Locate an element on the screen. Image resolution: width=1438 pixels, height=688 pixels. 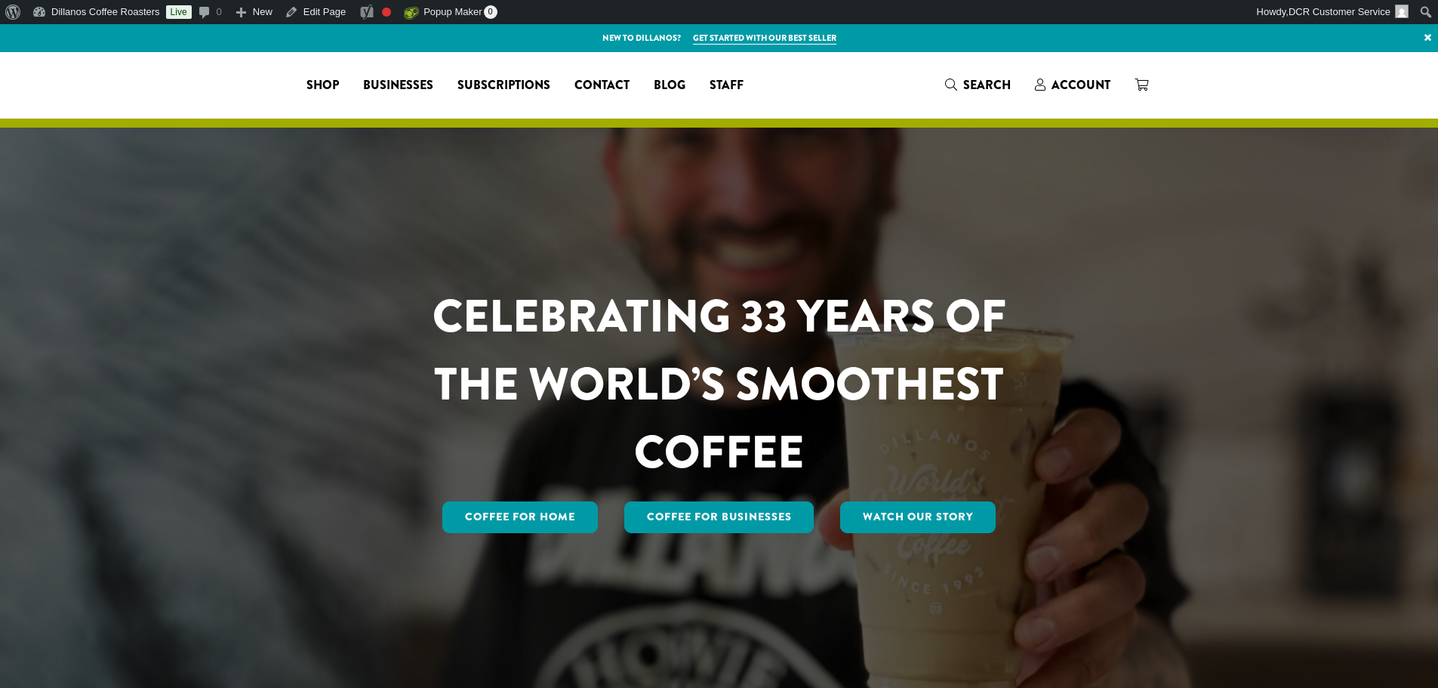
span: Blog is located at coordinates (670, 85).